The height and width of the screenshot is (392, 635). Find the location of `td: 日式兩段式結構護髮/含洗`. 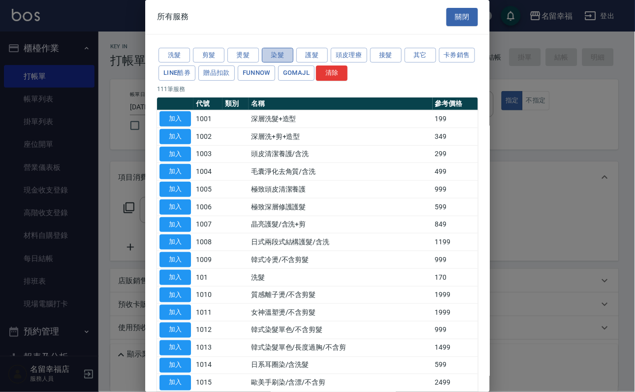

td: 日式兩段式結構護髮/含洗 is located at coordinates (340, 242).